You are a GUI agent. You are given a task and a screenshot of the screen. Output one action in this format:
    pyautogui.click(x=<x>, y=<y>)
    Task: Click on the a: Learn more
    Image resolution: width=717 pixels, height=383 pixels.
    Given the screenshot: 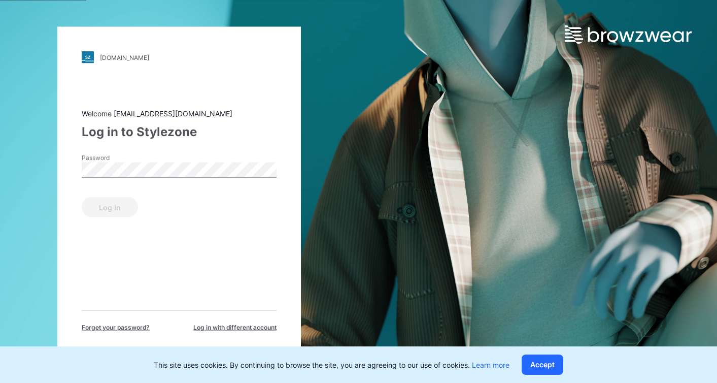 What is the action you would take?
    pyautogui.click(x=491, y=364)
    